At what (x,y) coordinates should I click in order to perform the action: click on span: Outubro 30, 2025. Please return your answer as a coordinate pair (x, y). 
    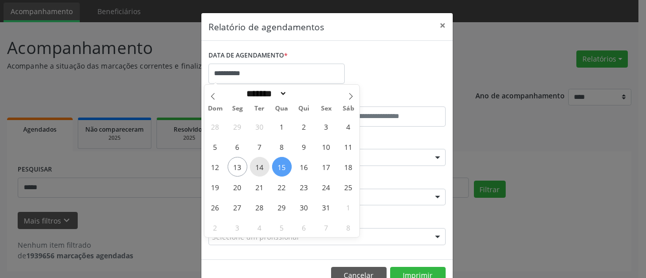
    Looking at the image, I should click on (304, 207).